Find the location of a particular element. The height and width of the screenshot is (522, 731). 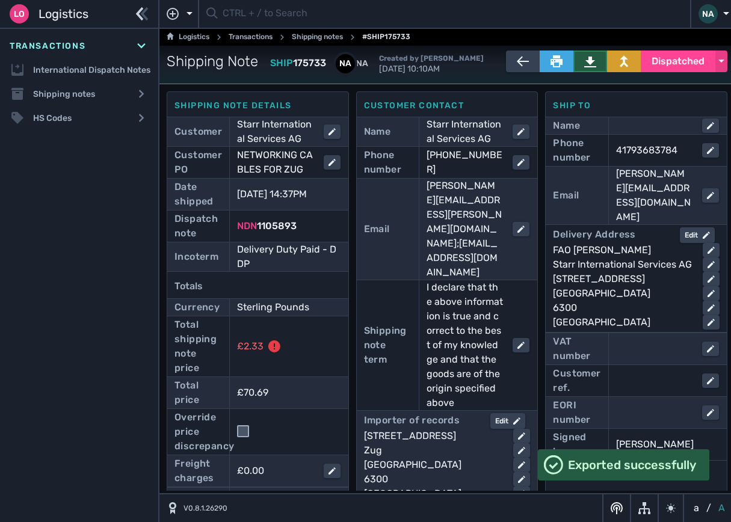

span: Logistics is located at coordinates (63, 14).